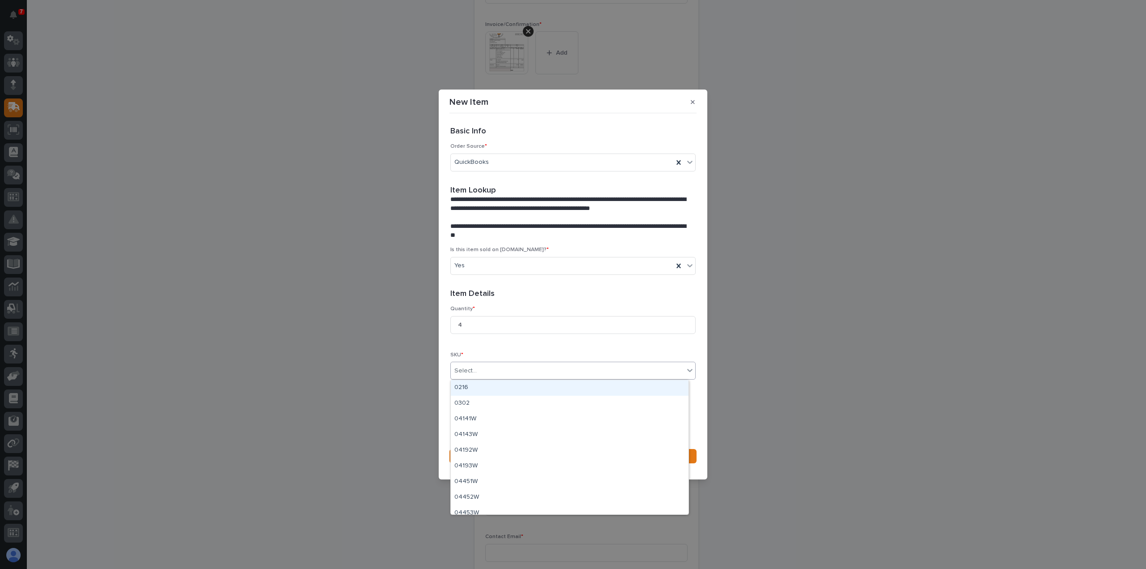  Describe the element at coordinates (469, 102) in the screenshot. I see `p: New Item` at that location.